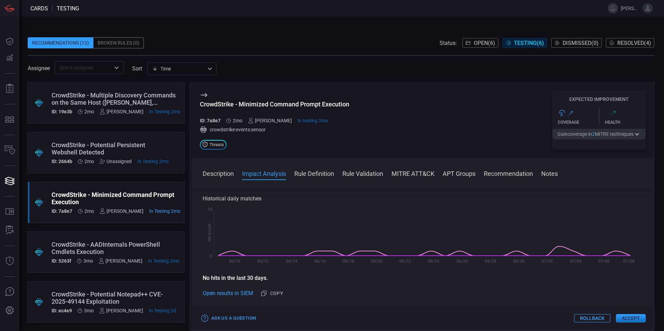  What do you see at coordinates (508, 173) in the screenshot?
I see `button: Recommendation` at bounding box center [508, 173].